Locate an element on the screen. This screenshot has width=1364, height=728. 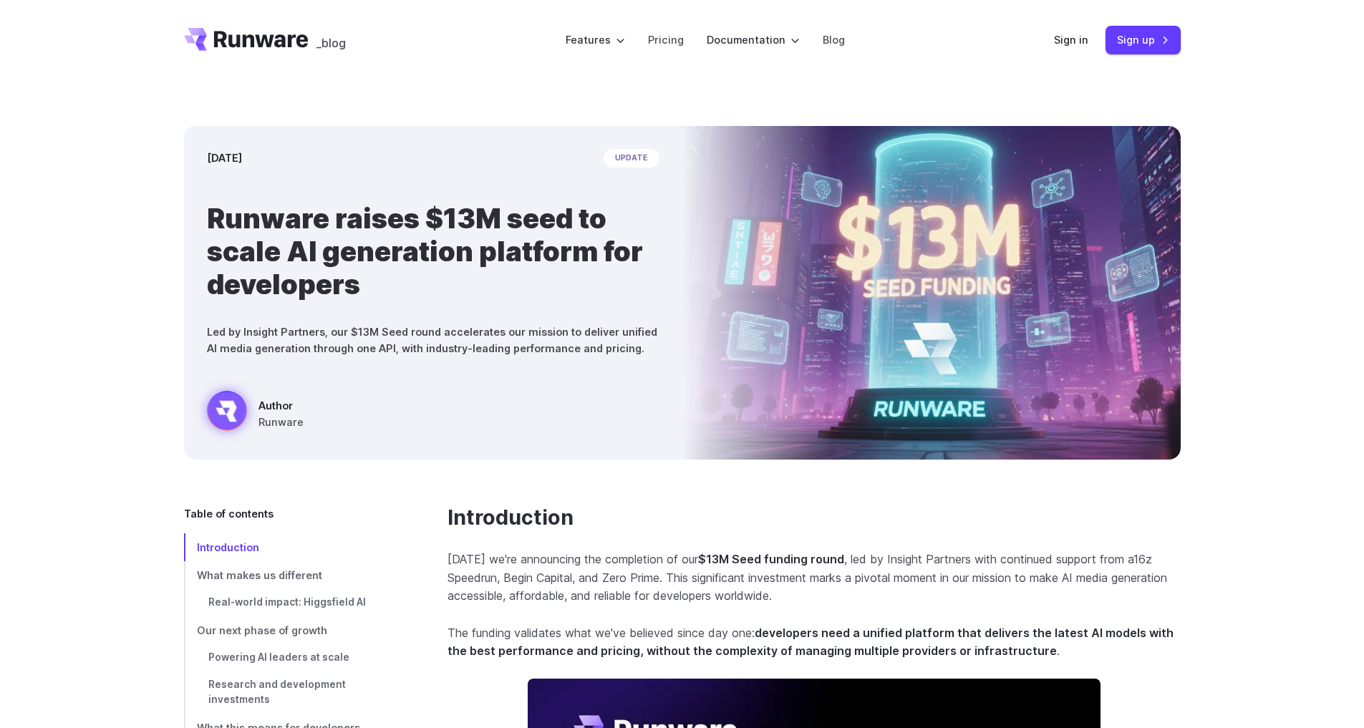
strong: $13M Seed funding round is located at coordinates (771, 559).